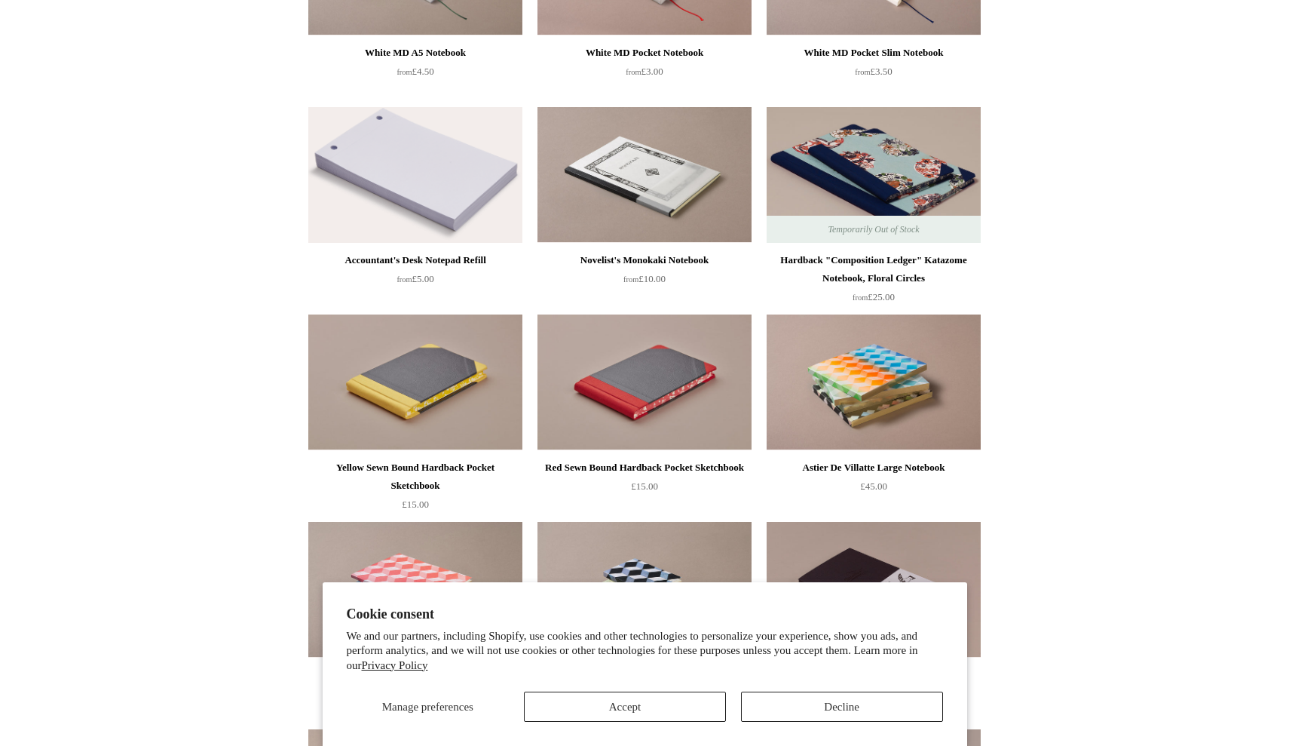 This screenshot has width=1289, height=746. Describe the element at coordinates (395, 665) in the screenshot. I see `a: Privacy Policy` at that location.